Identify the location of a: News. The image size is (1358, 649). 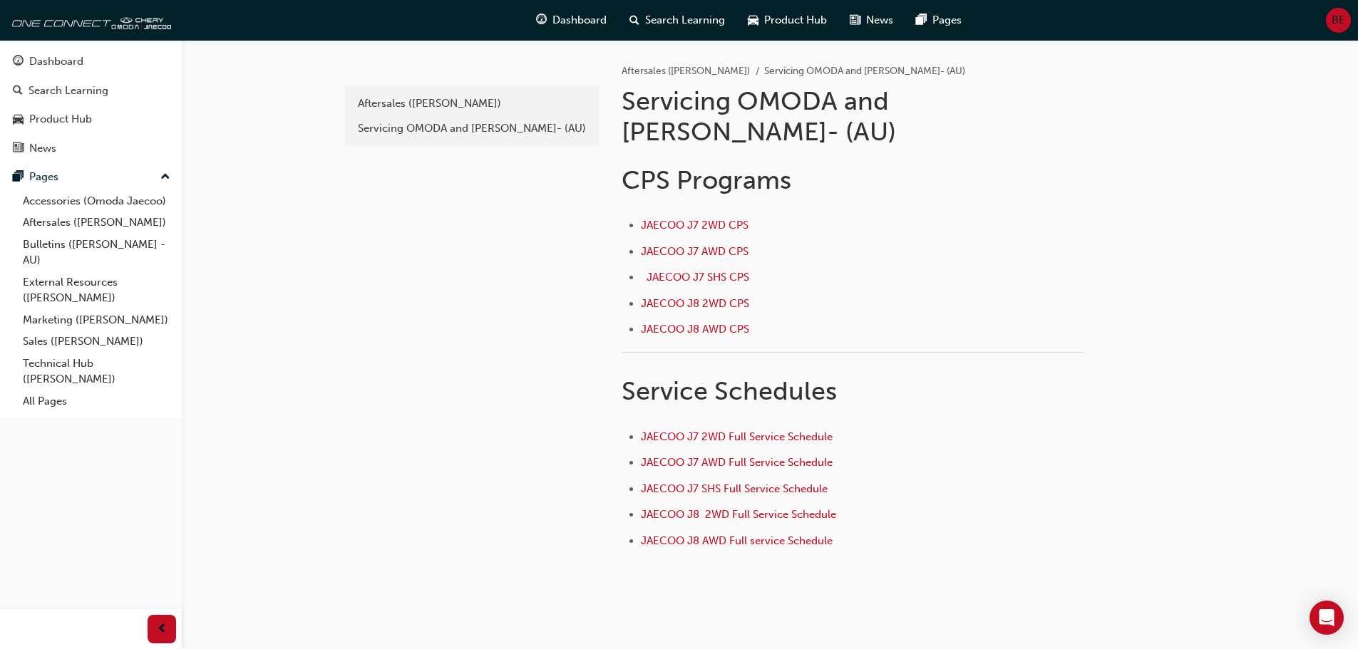
(91, 148).